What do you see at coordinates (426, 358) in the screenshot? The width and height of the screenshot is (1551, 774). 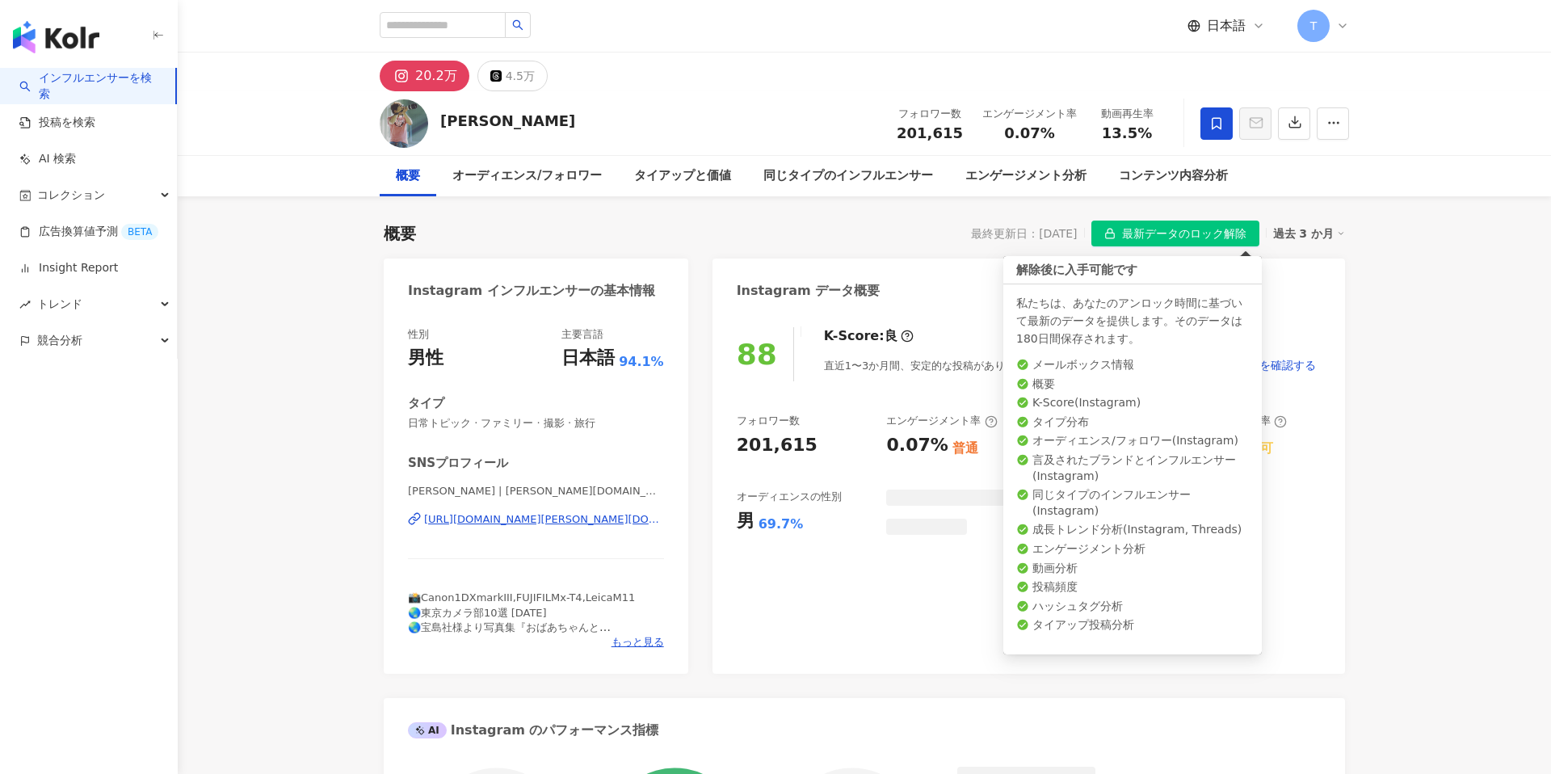 I see `div: 男性` at bounding box center [426, 358].